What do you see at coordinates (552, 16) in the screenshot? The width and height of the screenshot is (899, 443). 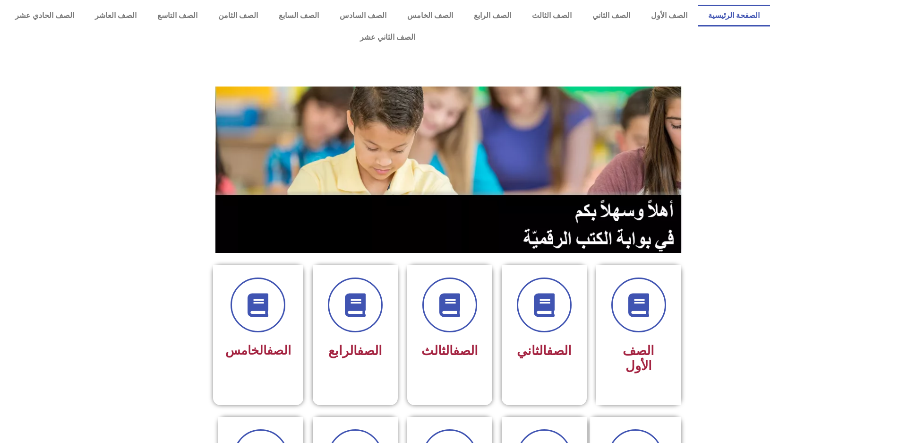 I see `a: الصف الثالث` at bounding box center [552, 16].